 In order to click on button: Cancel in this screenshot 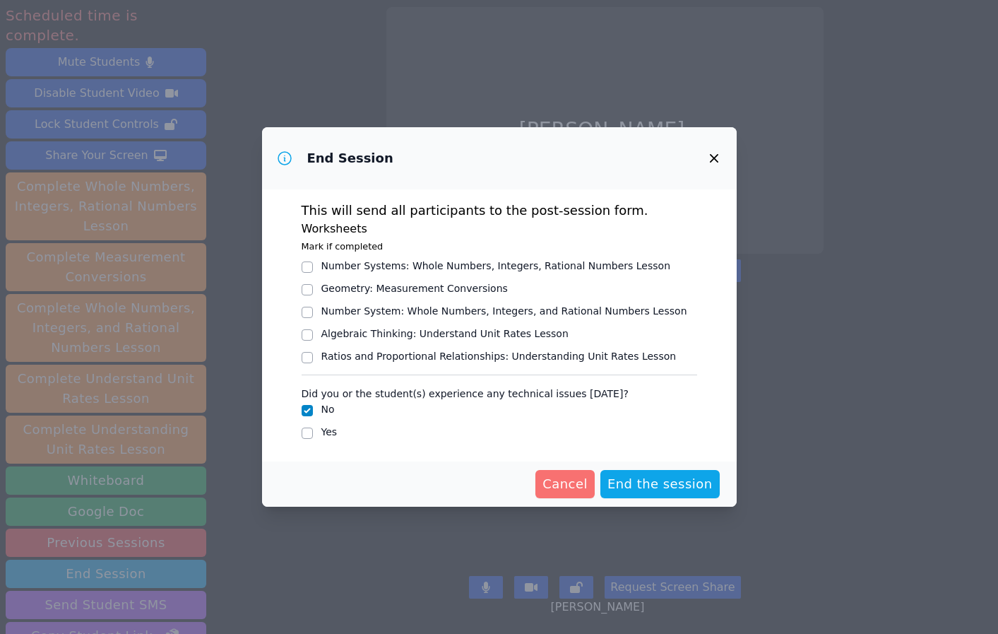, I will do `click(565, 484)`.